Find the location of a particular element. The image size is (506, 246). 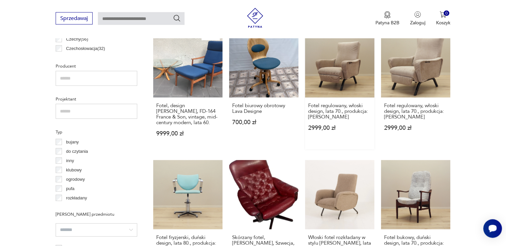

p: 700,00 zł is located at coordinates (264, 122).